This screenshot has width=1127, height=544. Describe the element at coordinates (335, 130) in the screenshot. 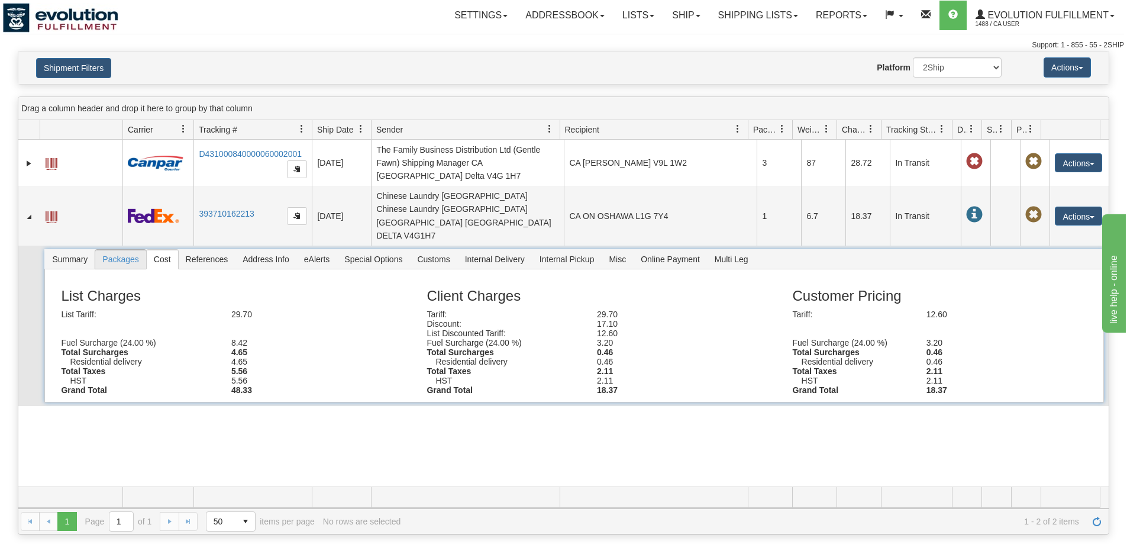

I see `span: Ship Date` at that location.